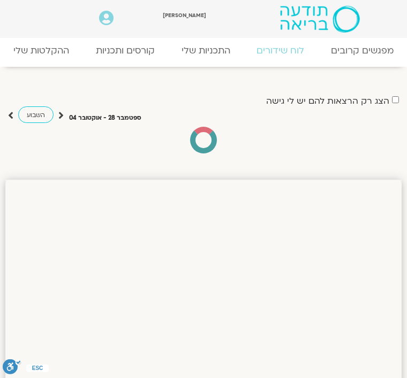  I want to click on a: התכניות שלי, so click(206, 50).